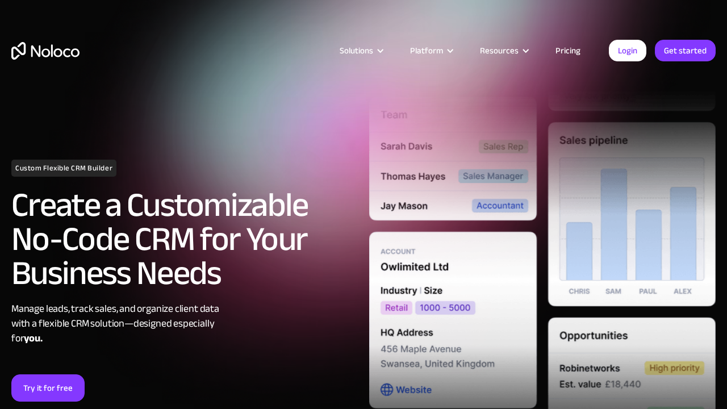  What do you see at coordinates (568, 51) in the screenshot?
I see `a: Pricing` at bounding box center [568, 51].